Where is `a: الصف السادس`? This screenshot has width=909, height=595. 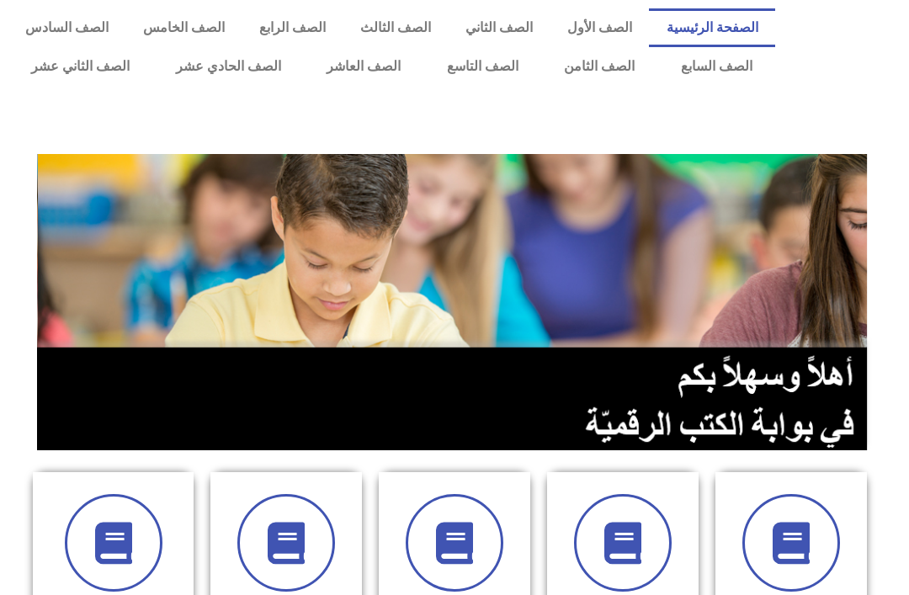 a: الصف السادس is located at coordinates (67, 28).